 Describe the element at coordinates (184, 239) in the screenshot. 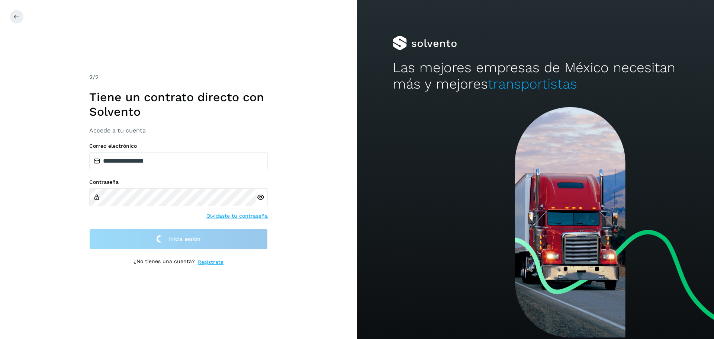

I see `span: Inicia sesión` at that location.